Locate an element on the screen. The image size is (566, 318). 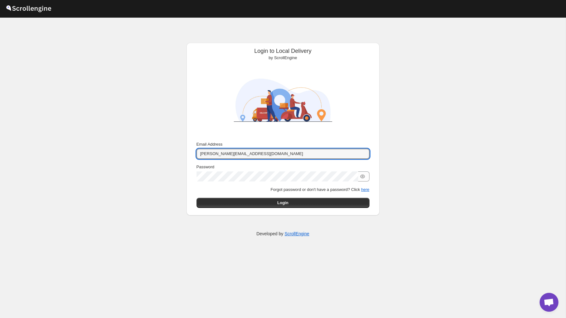
a: Open chat is located at coordinates (549, 302).